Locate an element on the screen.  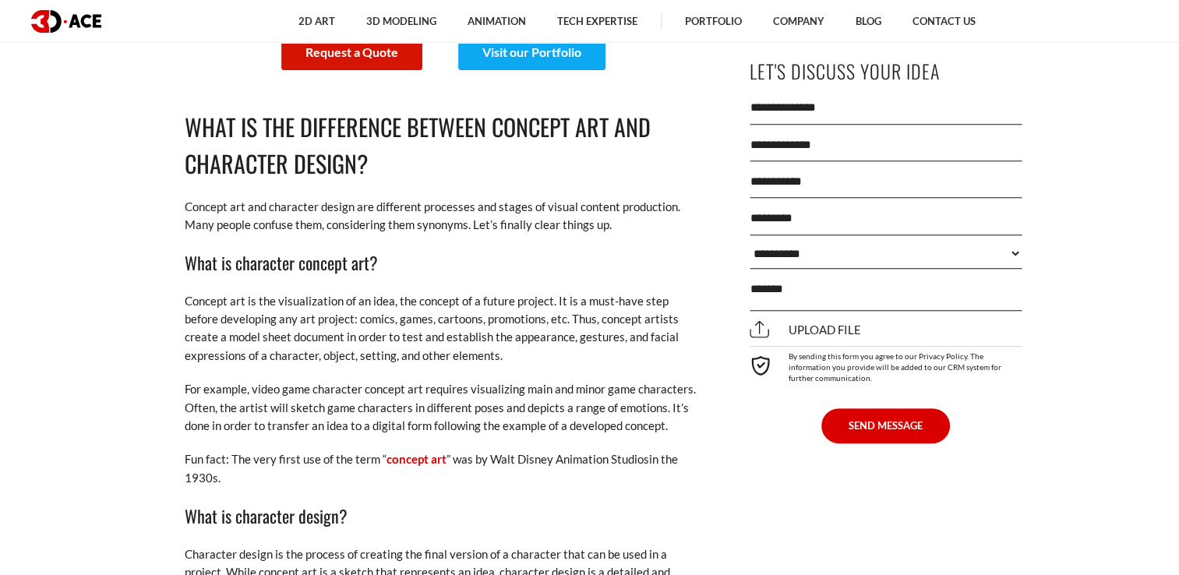
h2: What is the difference between concept art and character design? is located at coordinates (442, 146).